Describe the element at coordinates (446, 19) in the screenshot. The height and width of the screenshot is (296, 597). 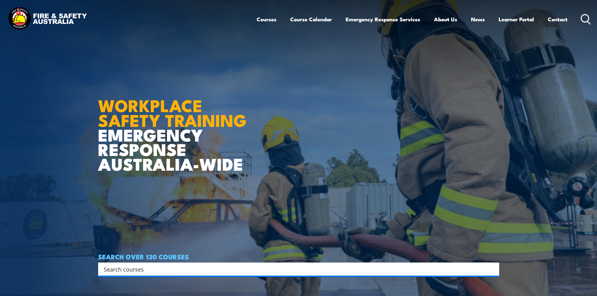
I see `a: About Us` at that location.